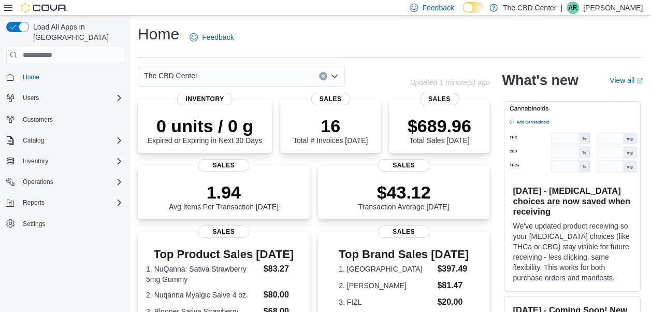 This screenshot has height=312, width=651. Describe the element at coordinates (205, 130) in the screenshot. I see `div: Expired or Expiring in Next 30 Days` at that location.